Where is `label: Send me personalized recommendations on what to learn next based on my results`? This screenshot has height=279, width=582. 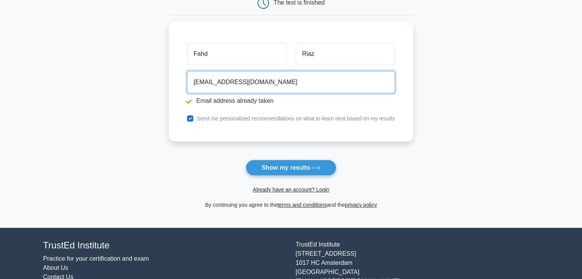
label: Send me personalized recommendations on what to learn next based on my results is located at coordinates (296, 119).